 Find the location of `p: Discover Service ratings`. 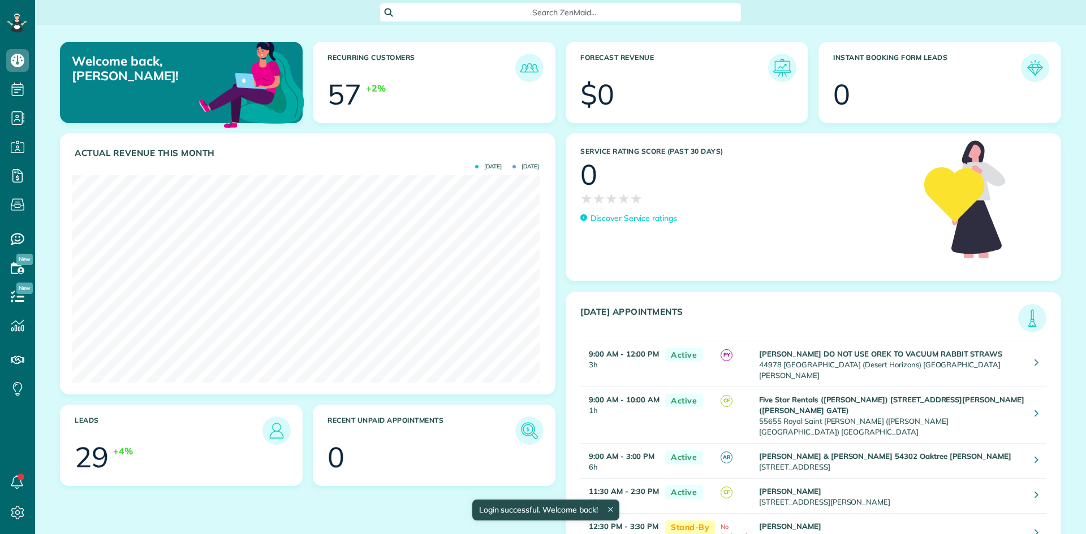

p: Discover Service ratings is located at coordinates (633, 218).